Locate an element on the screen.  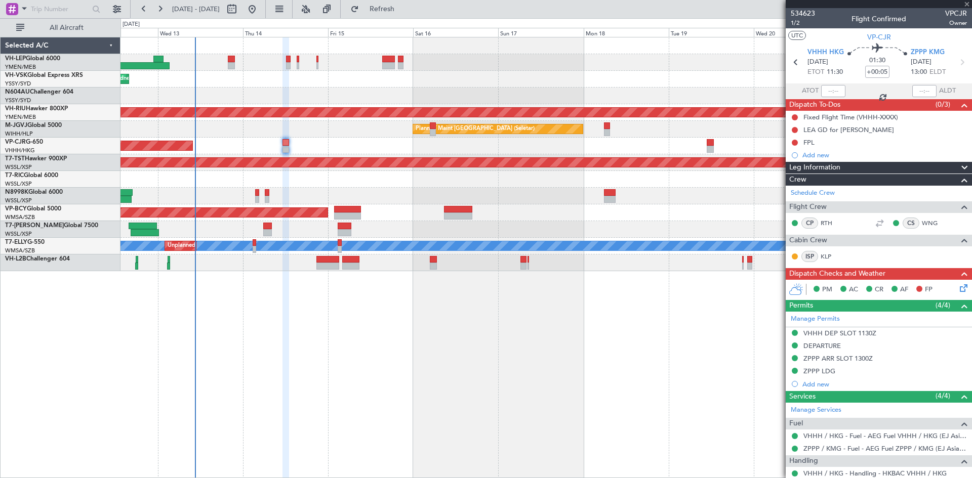
span: N8998K is located at coordinates (17, 192).